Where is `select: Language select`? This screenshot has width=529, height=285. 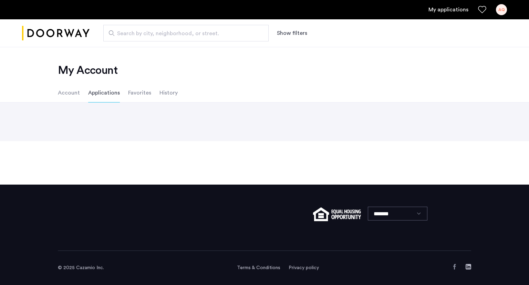 select: Language select is located at coordinates (398, 213).